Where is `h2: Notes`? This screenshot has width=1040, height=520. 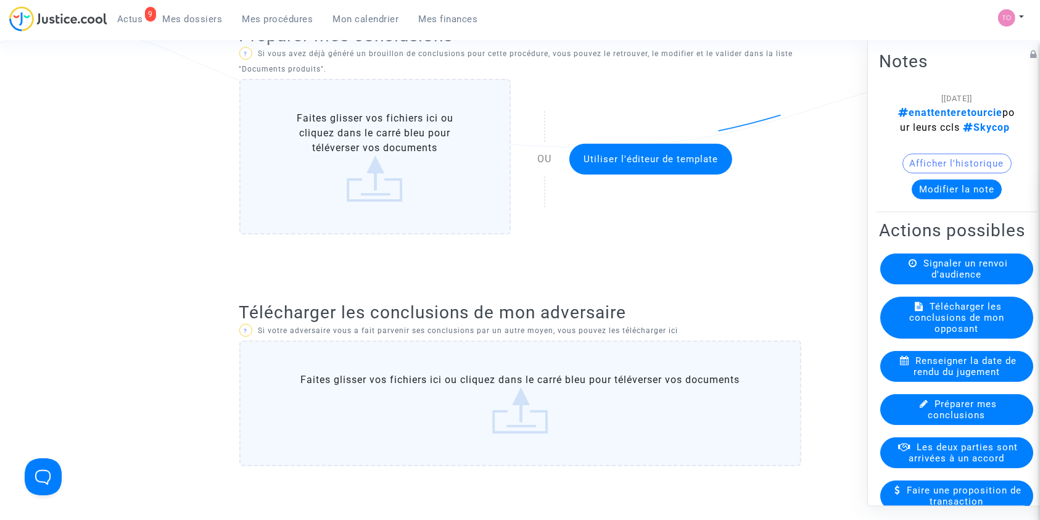
h2: Notes is located at coordinates (957, 60).